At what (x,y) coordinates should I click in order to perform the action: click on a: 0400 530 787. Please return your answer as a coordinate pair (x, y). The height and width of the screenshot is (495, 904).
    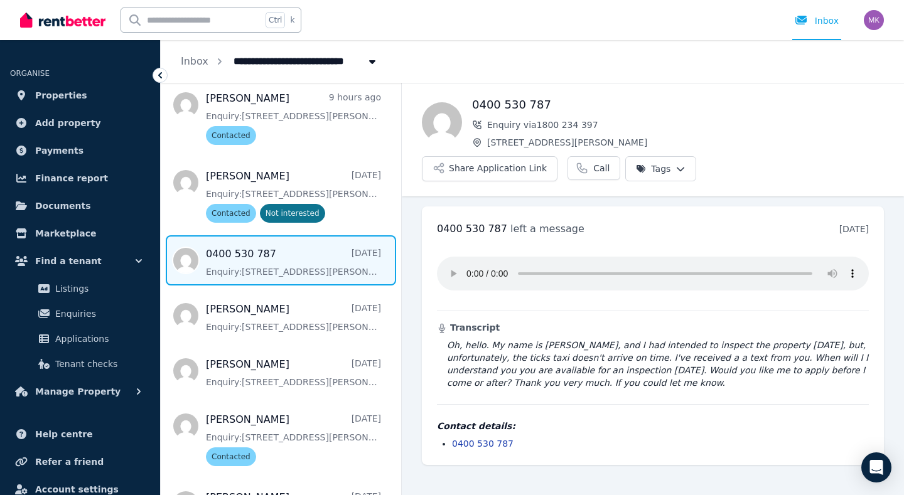
    Looking at the image, I should click on (483, 444).